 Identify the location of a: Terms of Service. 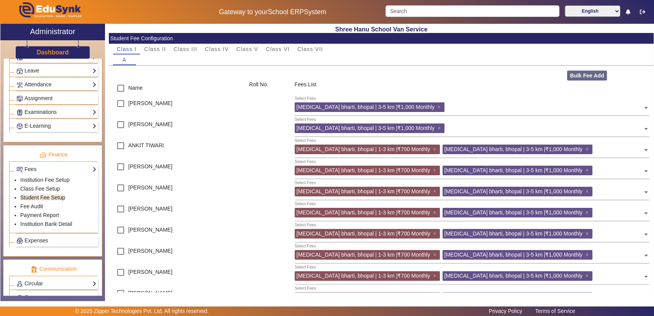
(555, 311).